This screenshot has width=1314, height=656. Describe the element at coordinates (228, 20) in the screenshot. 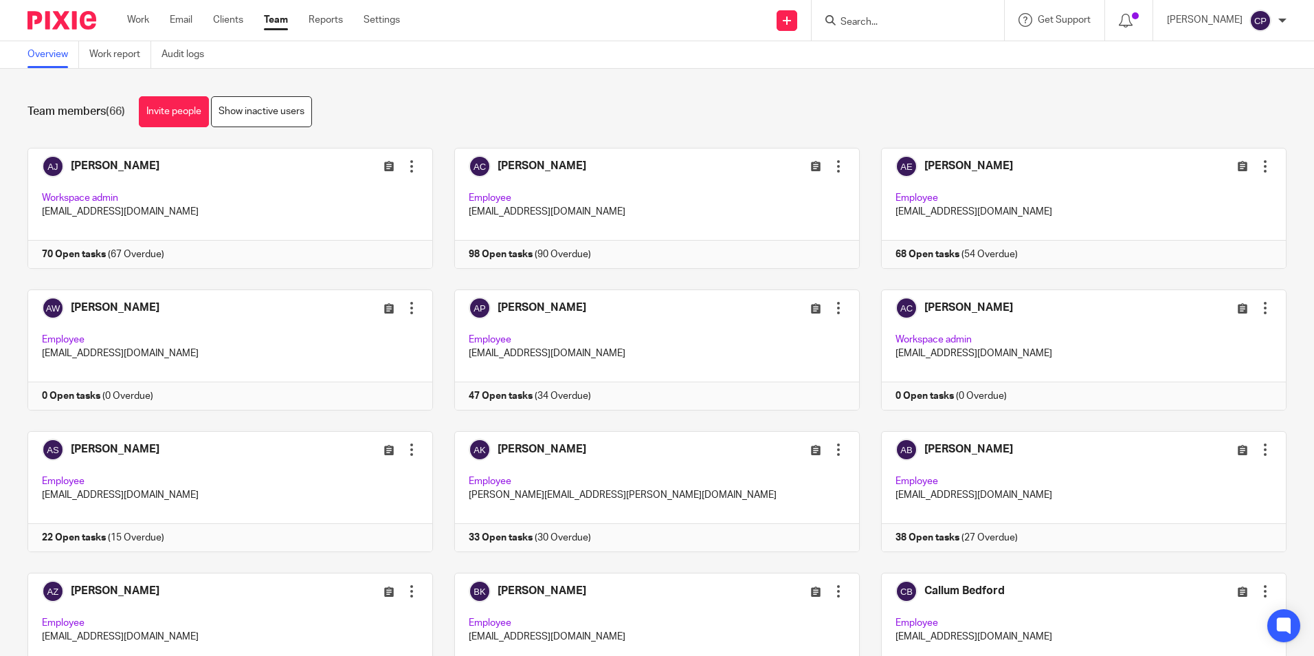

I see `a: Clients` at that location.